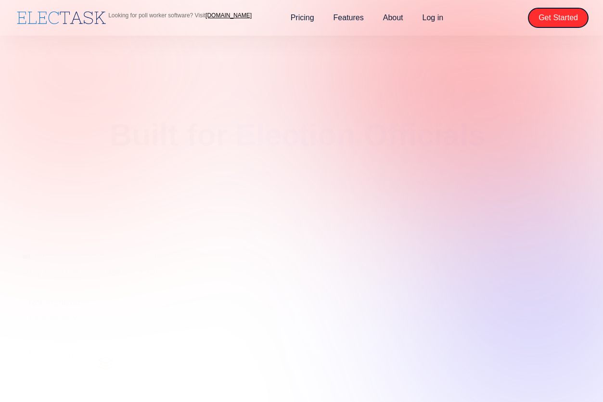 The height and width of the screenshot is (402, 603). What do you see at coordinates (302, 18) in the screenshot?
I see `a: Pricing` at bounding box center [302, 18].